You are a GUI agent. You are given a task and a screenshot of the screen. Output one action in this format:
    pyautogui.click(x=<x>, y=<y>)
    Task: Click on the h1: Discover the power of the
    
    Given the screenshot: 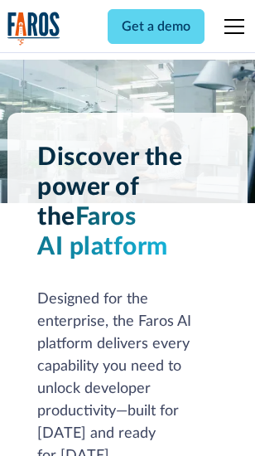 What is the action you would take?
    pyautogui.click(x=128, y=202)
    